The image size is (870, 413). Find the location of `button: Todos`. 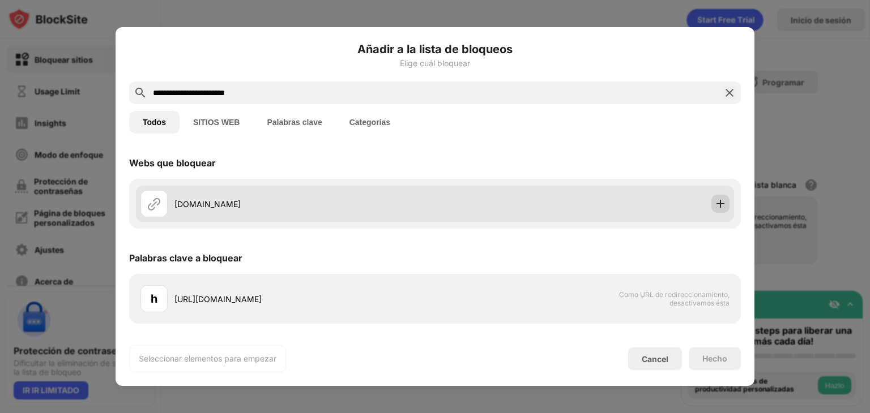

button: Todos is located at coordinates (154, 122).